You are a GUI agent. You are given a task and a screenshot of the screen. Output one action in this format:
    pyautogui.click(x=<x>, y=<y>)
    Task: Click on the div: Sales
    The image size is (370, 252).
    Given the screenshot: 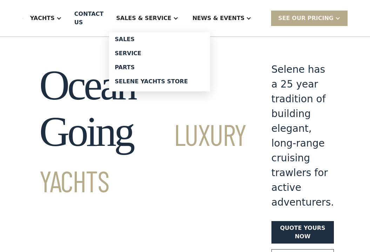 What is the action you would take?
    pyautogui.click(x=160, y=39)
    